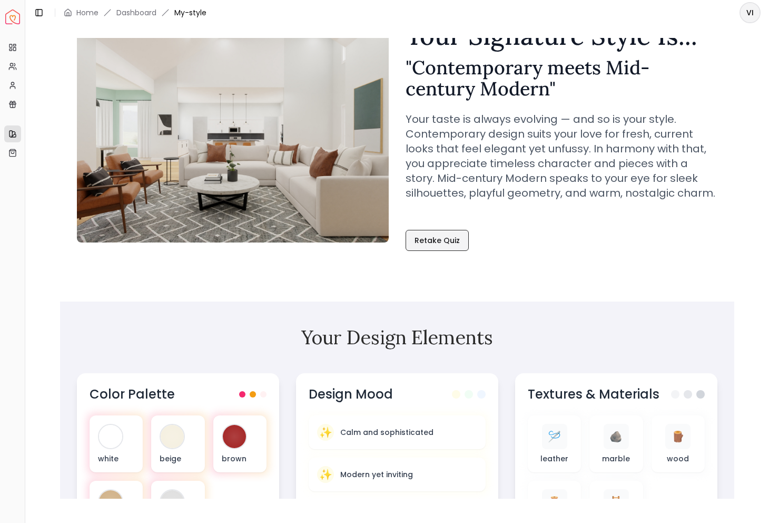 This screenshot has height=523, width=769. I want to click on p: leather, so click(554, 458).